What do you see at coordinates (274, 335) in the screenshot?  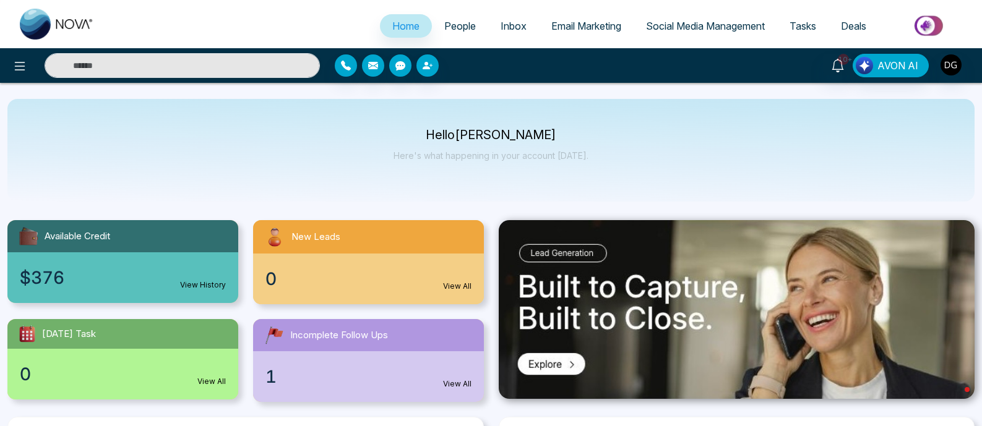 I see `img: followUps.svg` at bounding box center [274, 335].